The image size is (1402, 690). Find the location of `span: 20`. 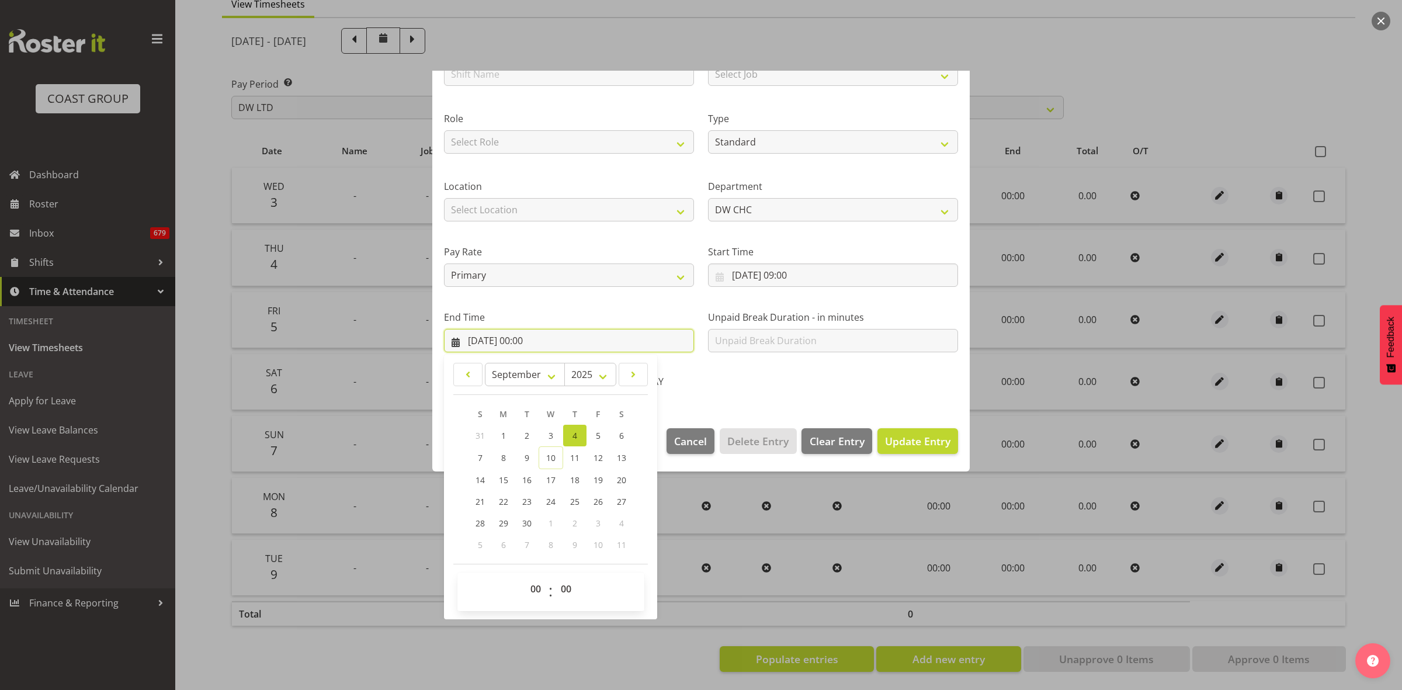

span: 20 is located at coordinates (622, 480).